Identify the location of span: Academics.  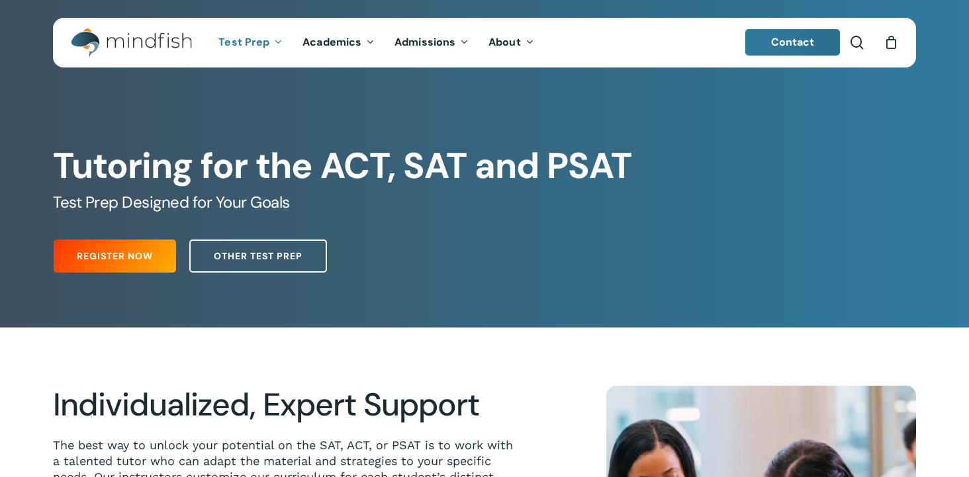
(332, 42).